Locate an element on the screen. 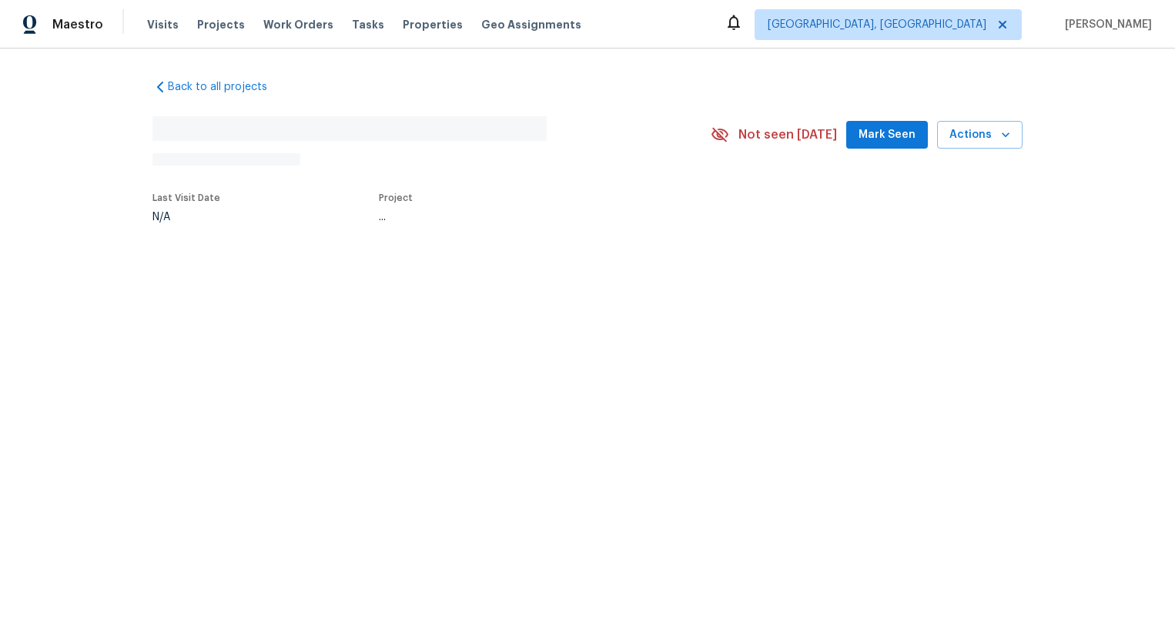 Image resolution: width=1175 pixels, height=633 pixels. span: Projects is located at coordinates (221, 25).